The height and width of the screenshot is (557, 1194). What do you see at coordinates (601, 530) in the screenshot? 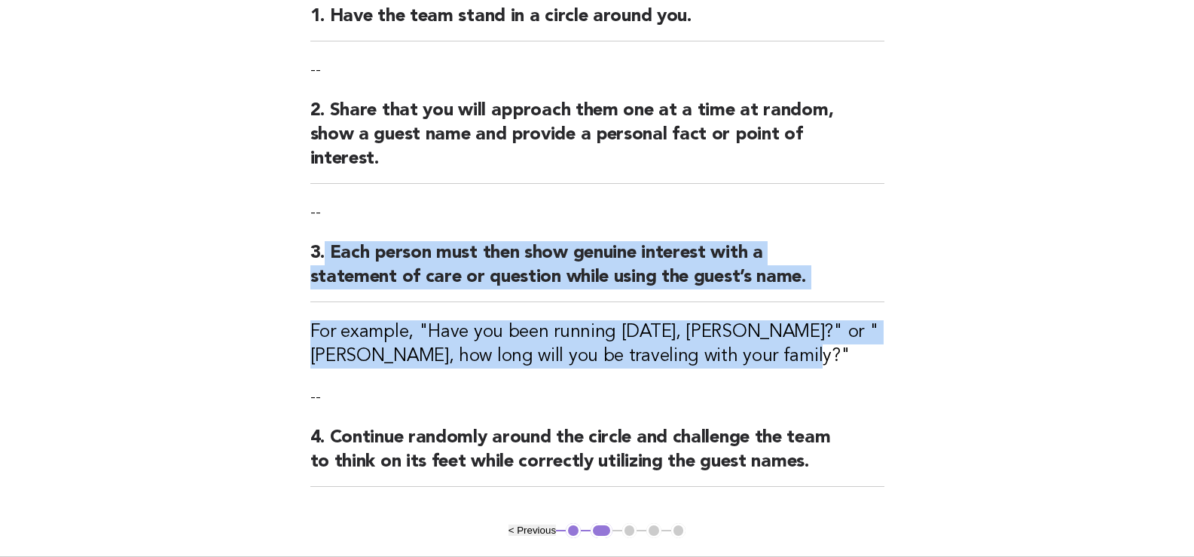
I see `button: 2` at bounding box center [601, 530].